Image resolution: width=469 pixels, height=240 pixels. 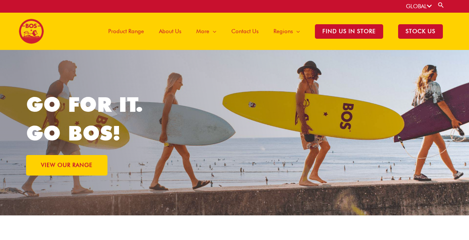 What do you see at coordinates (349, 31) in the screenshot?
I see `a: Find Us in Store` at bounding box center [349, 31].